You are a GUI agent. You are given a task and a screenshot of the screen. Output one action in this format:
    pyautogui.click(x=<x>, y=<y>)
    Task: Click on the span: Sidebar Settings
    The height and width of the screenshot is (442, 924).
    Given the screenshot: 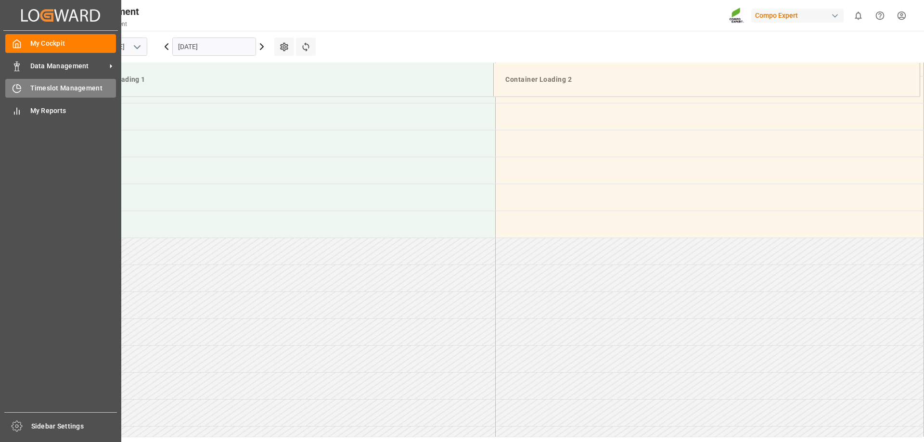 What is the action you would take?
    pyautogui.click(x=74, y=426)
    